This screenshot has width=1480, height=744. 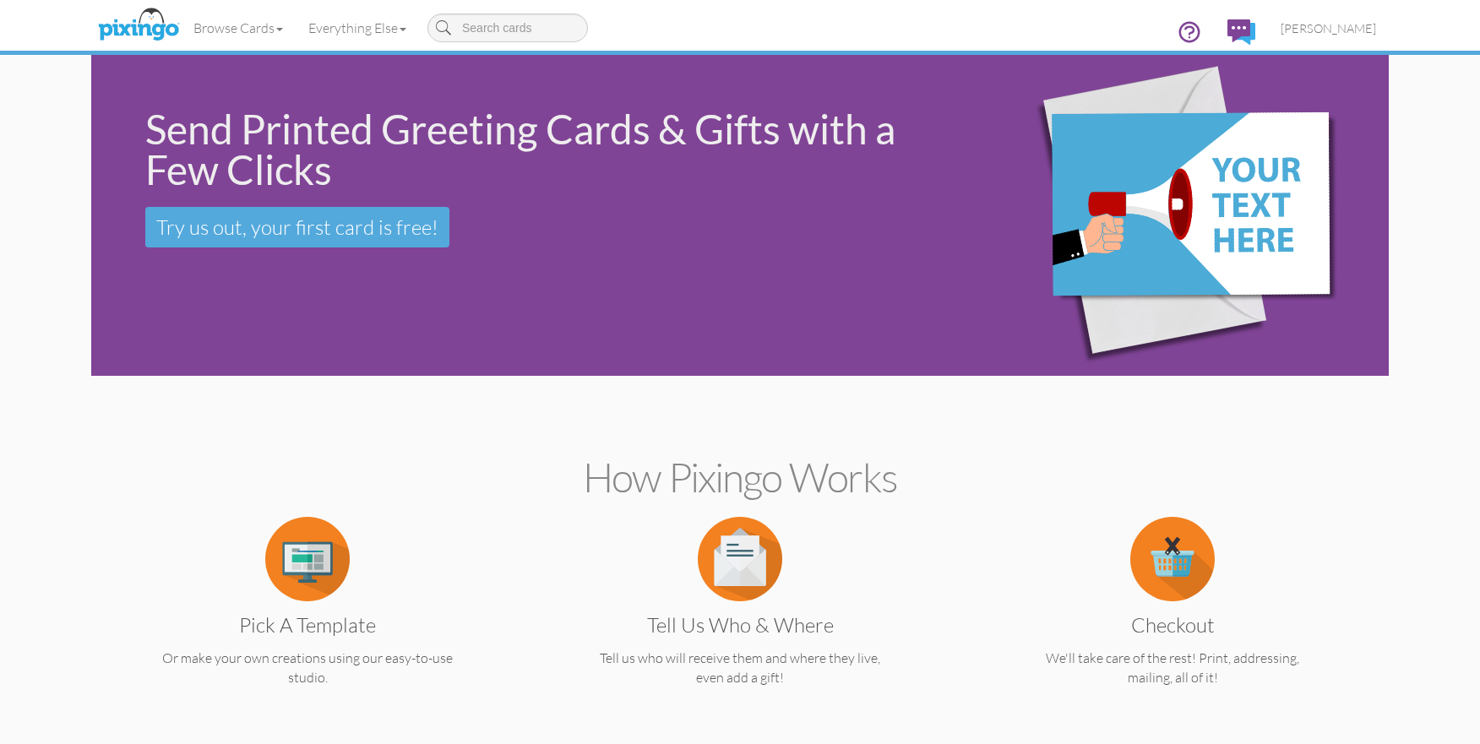 What do you see at coordinates (139, 25) in the screenshot?
I see `img: pixingo logo` at bounding box center [139, 25].